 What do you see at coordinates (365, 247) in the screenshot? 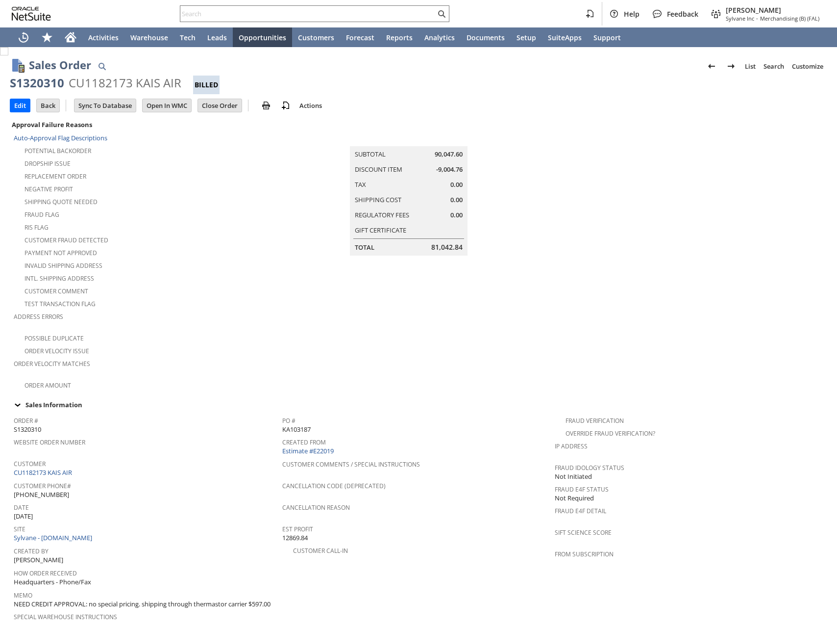
I see `a: Total` at bounding box center [365, 247].